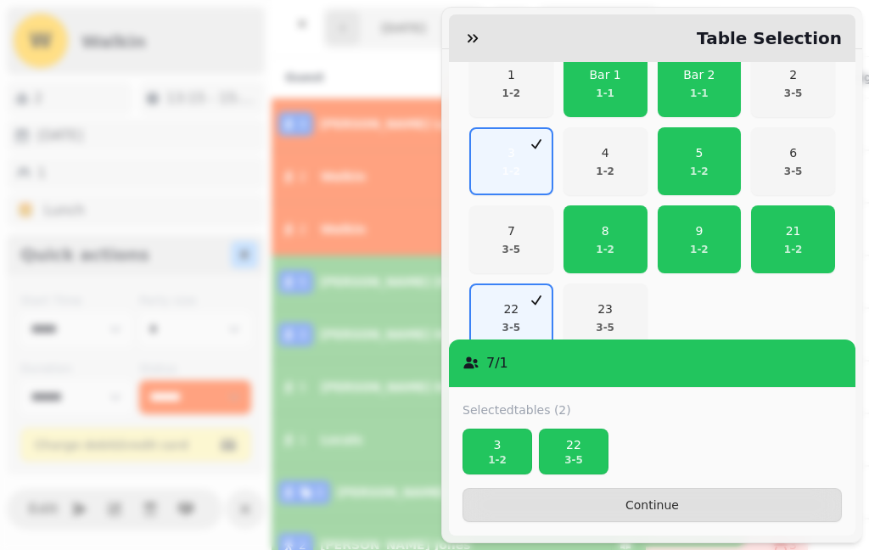 The height and width of the screenshot is (550, 869). Describe the element at coordinates (605, 153) in the screenshot. I see `p: 4` at that location.